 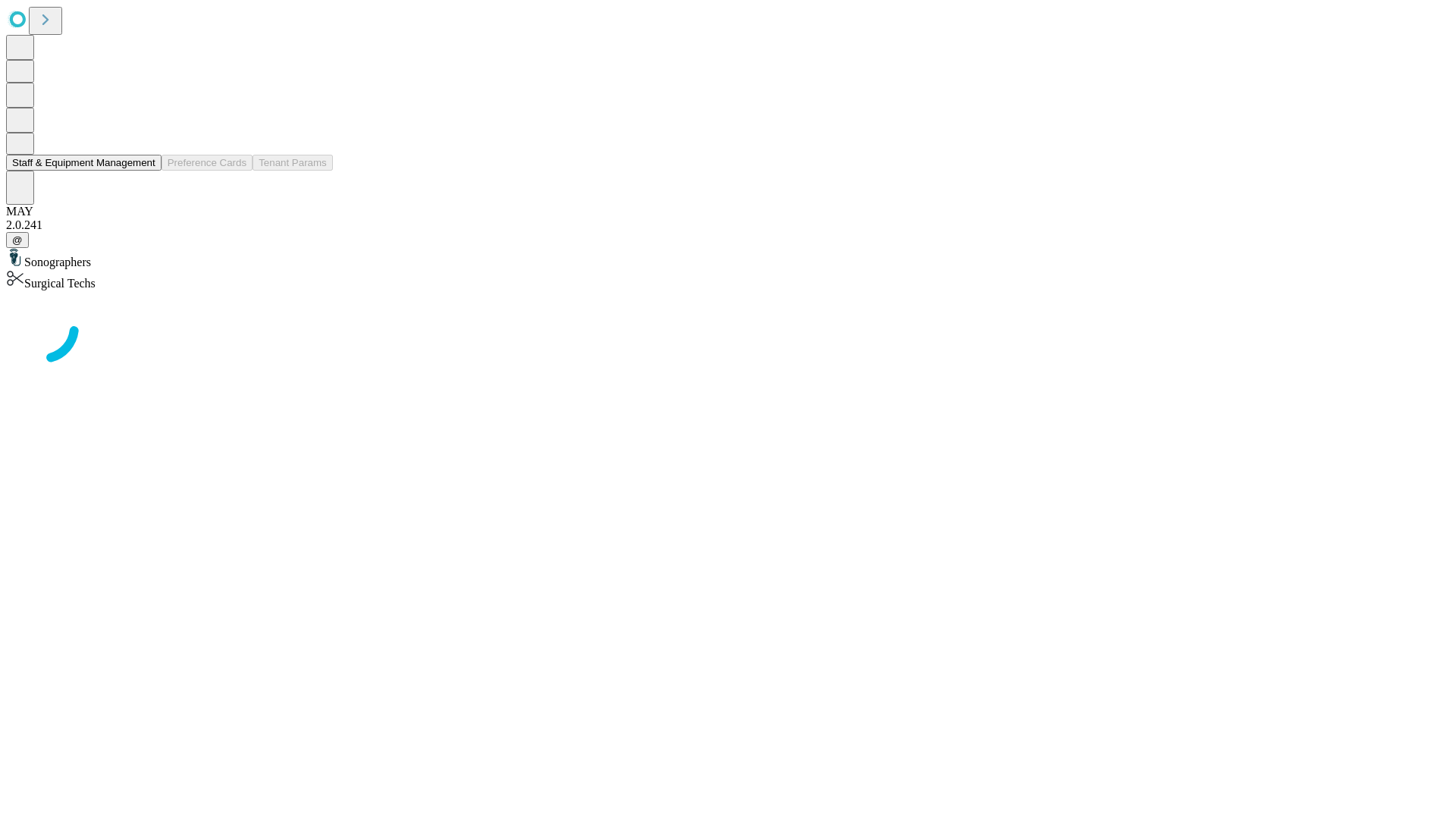 I want to click on button: Tenant Params, so click(x=293, y=162).